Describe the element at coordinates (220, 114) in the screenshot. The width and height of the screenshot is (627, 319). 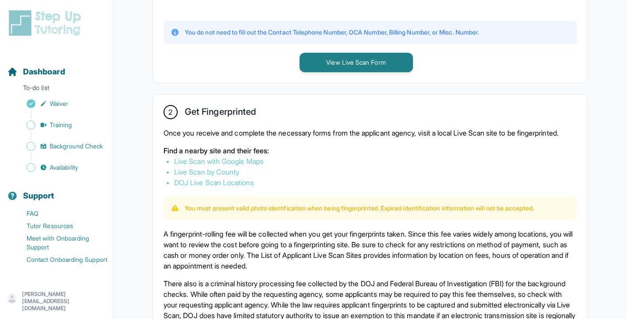
I see `h2: Get Fingerprinted` at that location.